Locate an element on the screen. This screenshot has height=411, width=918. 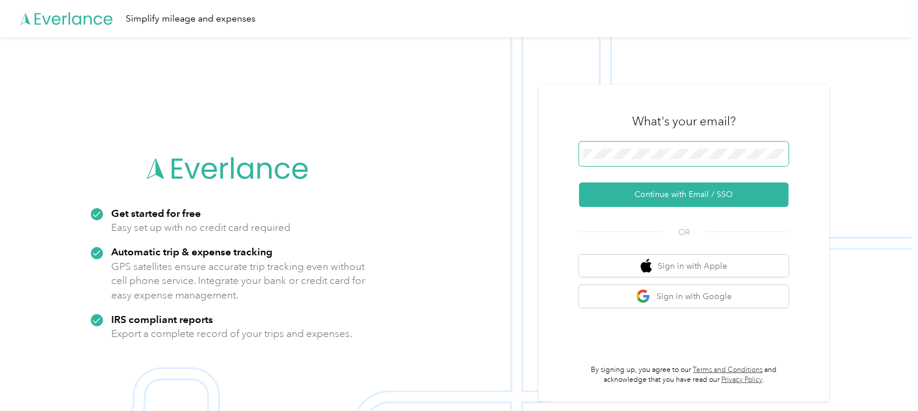
a: Terms and Conditions is located at coordinates (729, 369).